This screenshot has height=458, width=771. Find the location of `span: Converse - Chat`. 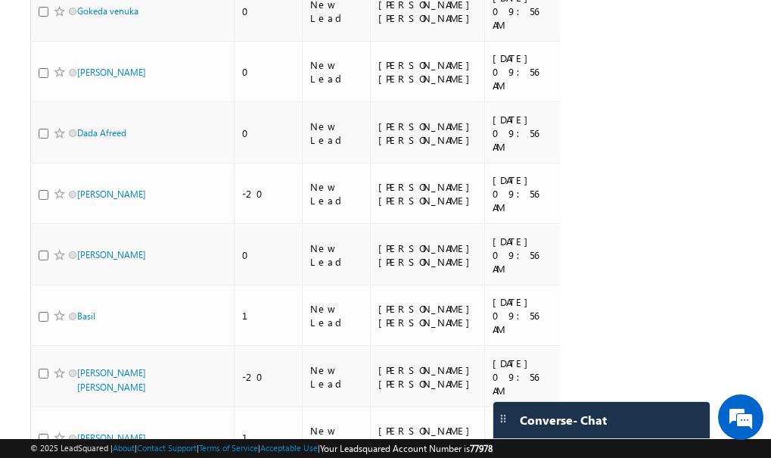

span: Converse - Chat is located at coordinates (563, 420).